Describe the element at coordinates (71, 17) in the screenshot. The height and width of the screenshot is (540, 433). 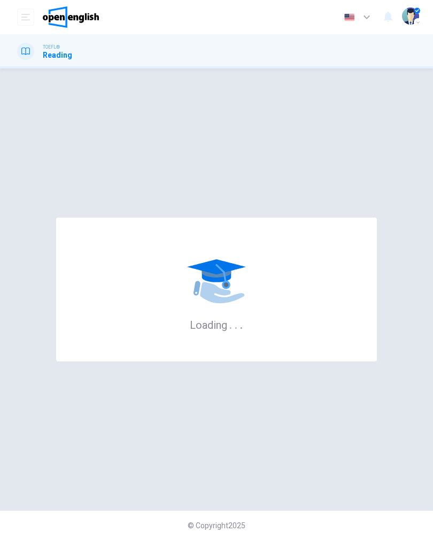
I see `a: OpenEnglish logo` at that location.